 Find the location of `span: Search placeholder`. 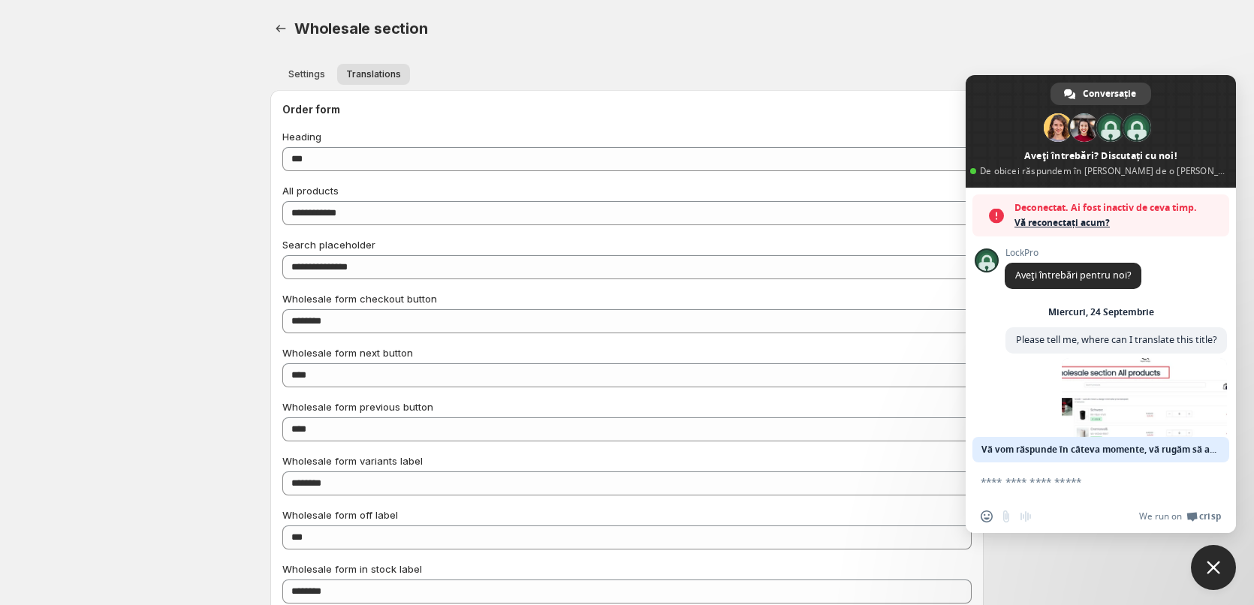

span: Search placeholder is located at coordinates (329, 245).